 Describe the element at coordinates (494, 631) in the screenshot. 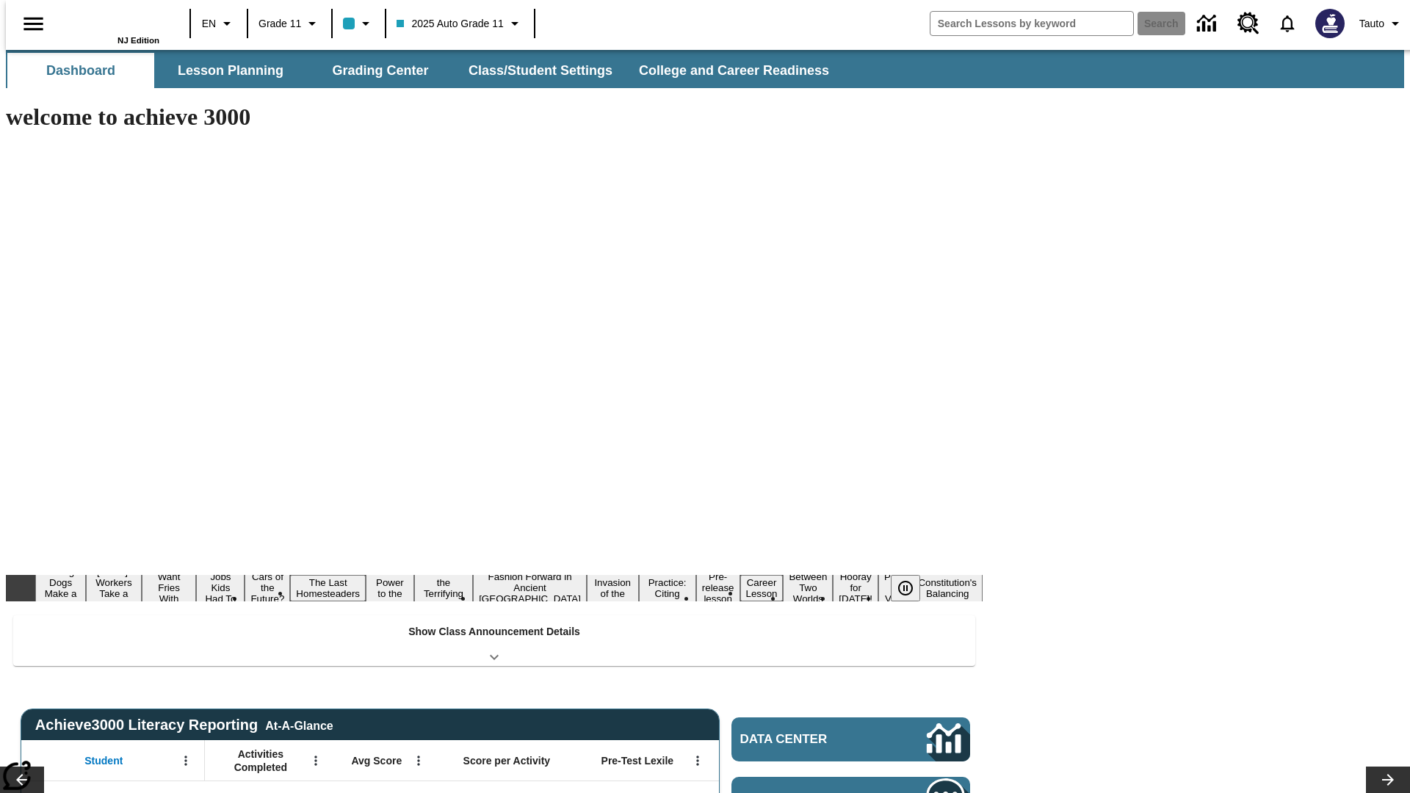

I see `p: Show Class Announcement Details` at that location.